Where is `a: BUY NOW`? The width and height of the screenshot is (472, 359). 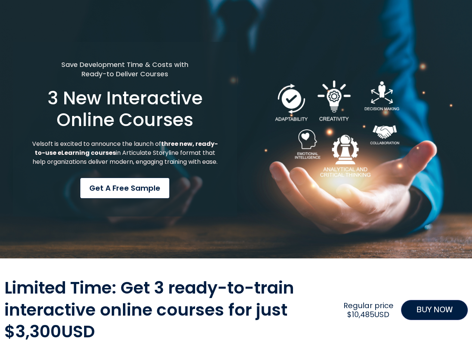
a: BUY NOW is located at coordinates (434, 310).